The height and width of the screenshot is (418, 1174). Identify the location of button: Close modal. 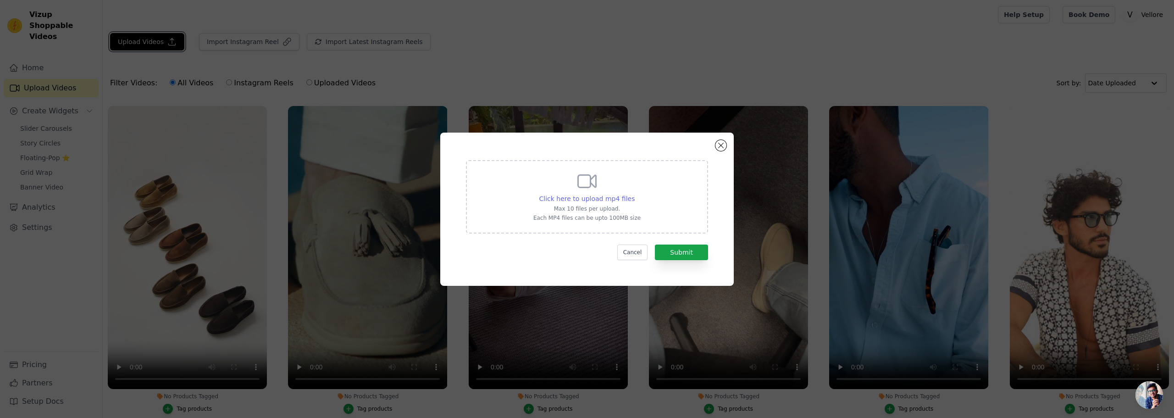
(721, 145).